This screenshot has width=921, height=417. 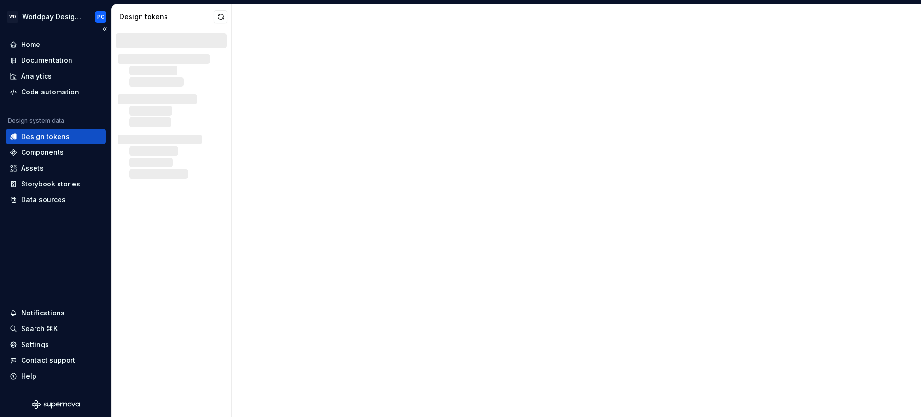 I want to click on div: Analytics, so click(x=36, y=76).